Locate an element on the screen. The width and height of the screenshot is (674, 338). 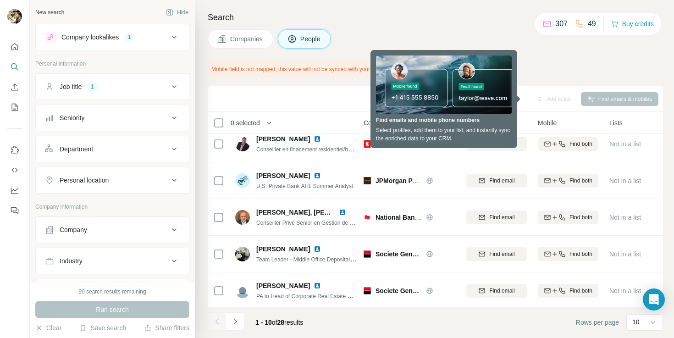
span: 0 selected is located at coordinates (245, 123).